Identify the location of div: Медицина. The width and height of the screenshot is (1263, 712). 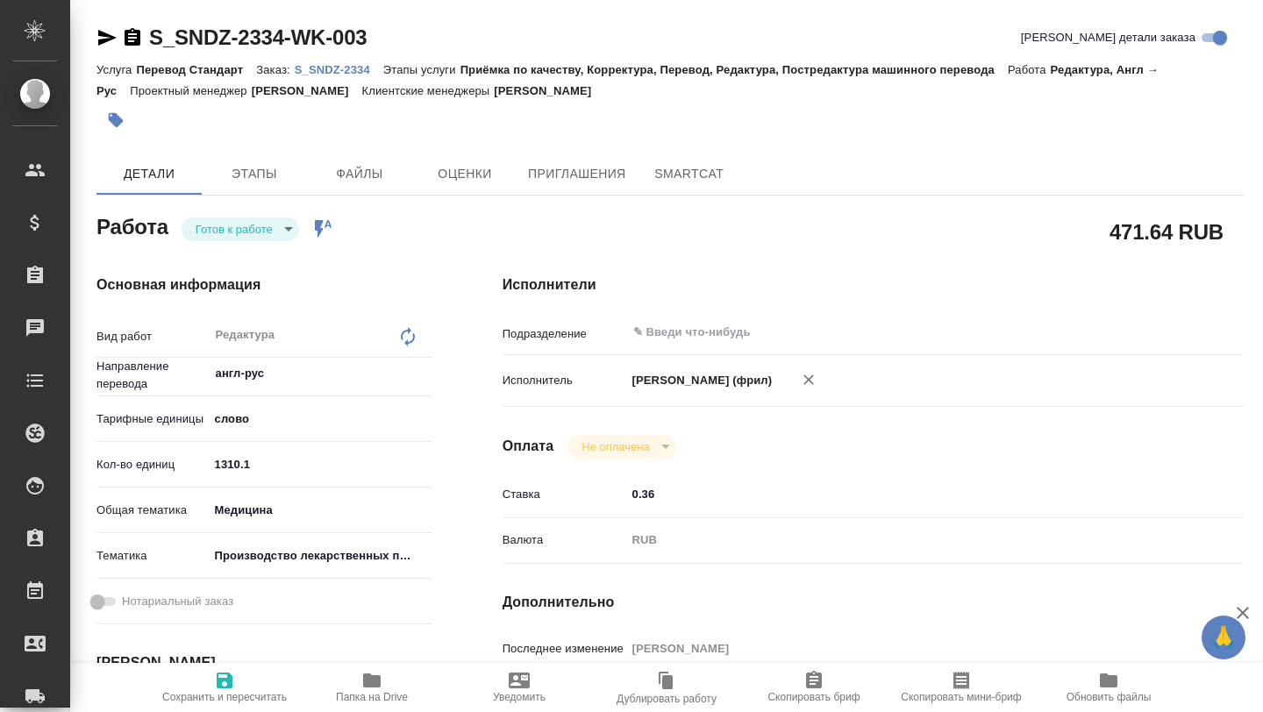
(320, 511).